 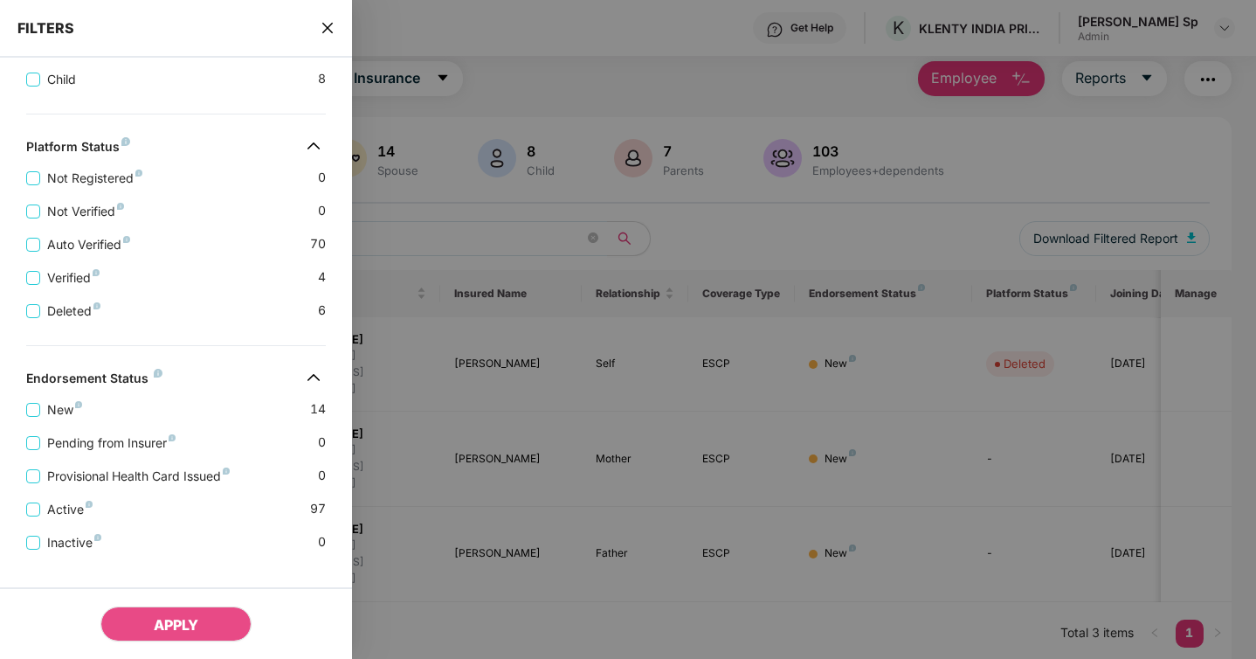 What do you see at coordinates (318, 508) in the screenshot?
I see `span: 97` at bounding box center [318, 508].